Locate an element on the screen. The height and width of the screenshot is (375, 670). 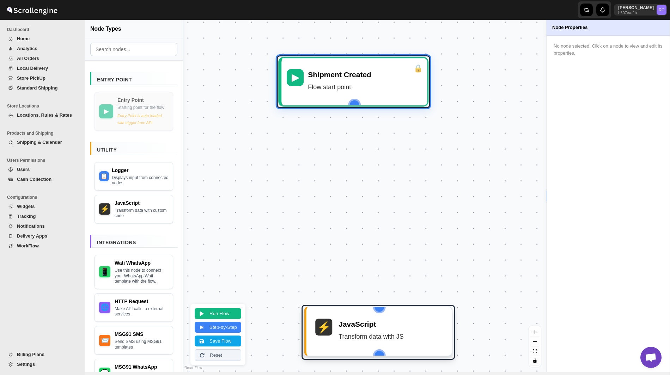
button: zoom in is located at coordinates (535, 332).